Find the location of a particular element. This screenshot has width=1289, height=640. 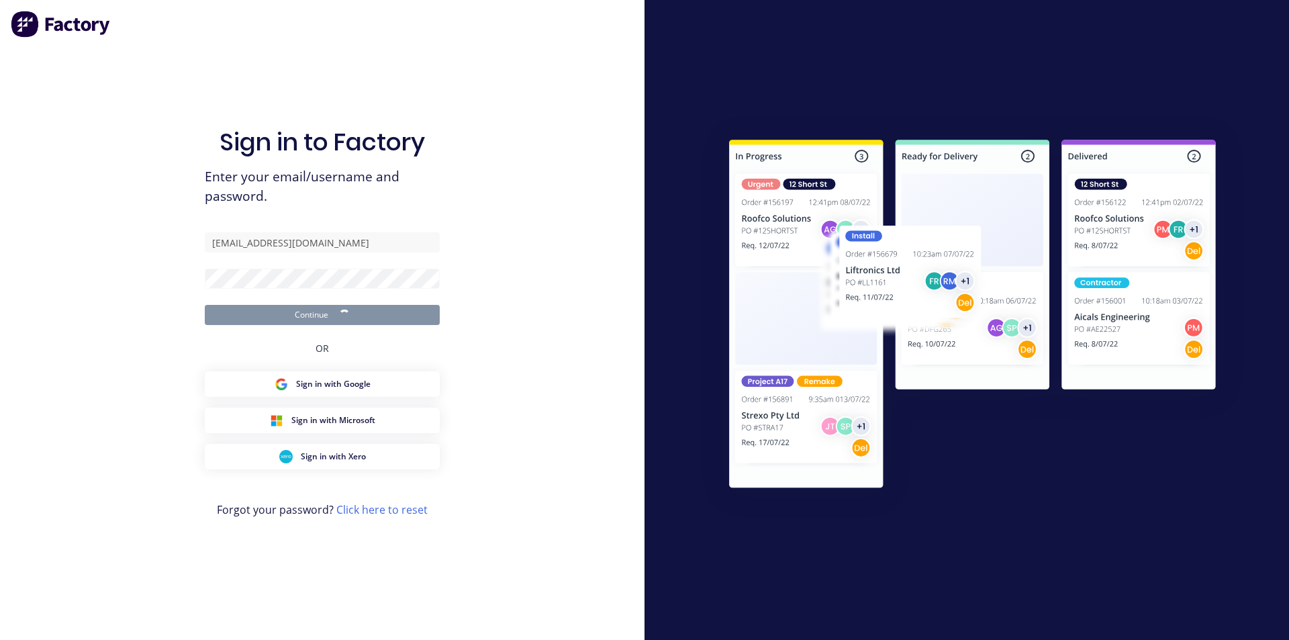

img: Factory is located at coordinates (61, 24).